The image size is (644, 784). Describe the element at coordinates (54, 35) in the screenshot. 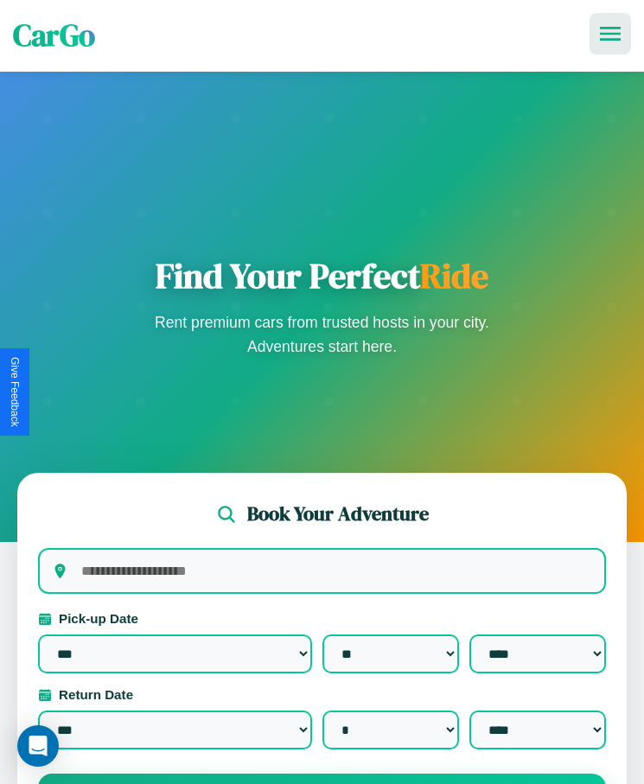

I see `span: CarGo` at that location.